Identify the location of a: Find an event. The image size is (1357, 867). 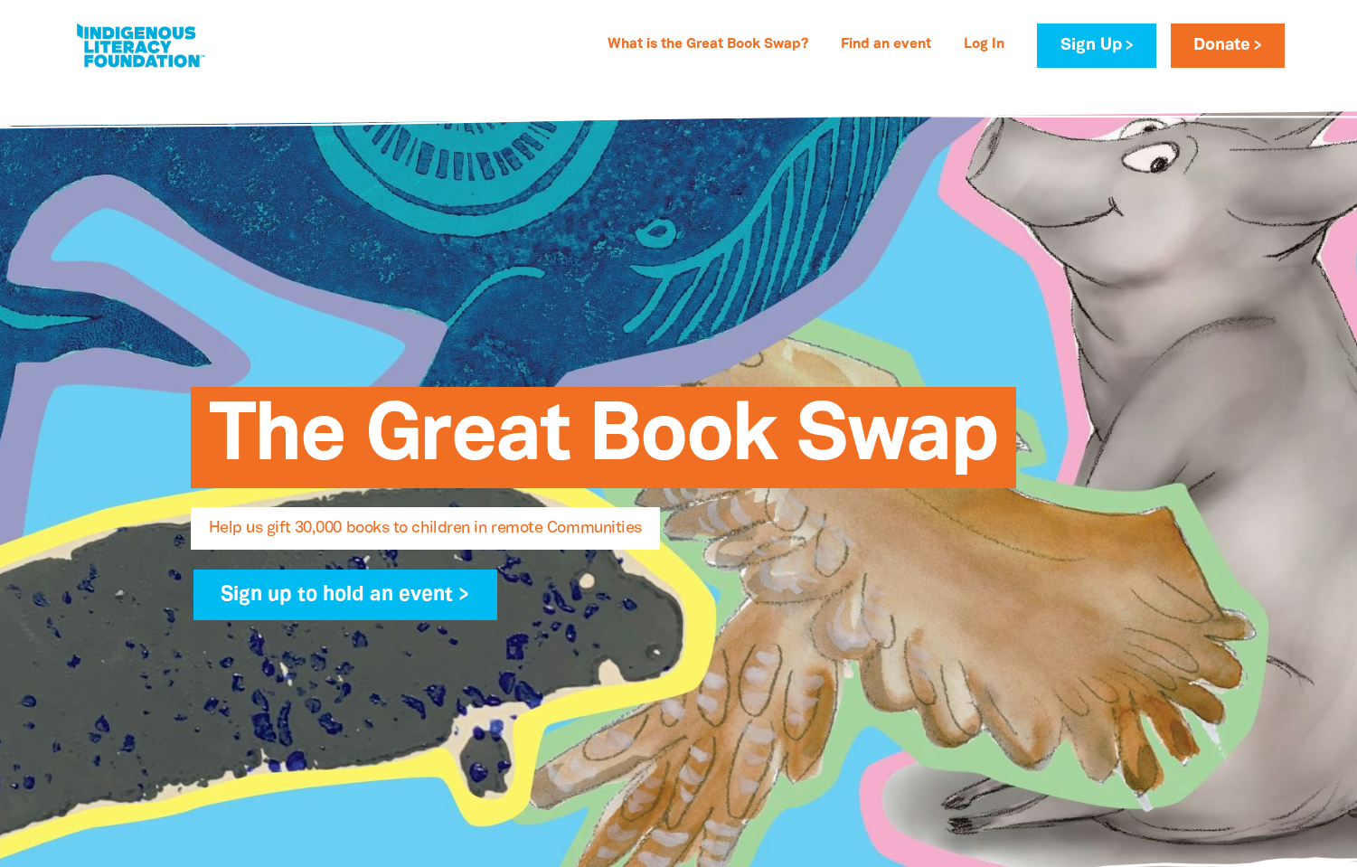
(886, 45).